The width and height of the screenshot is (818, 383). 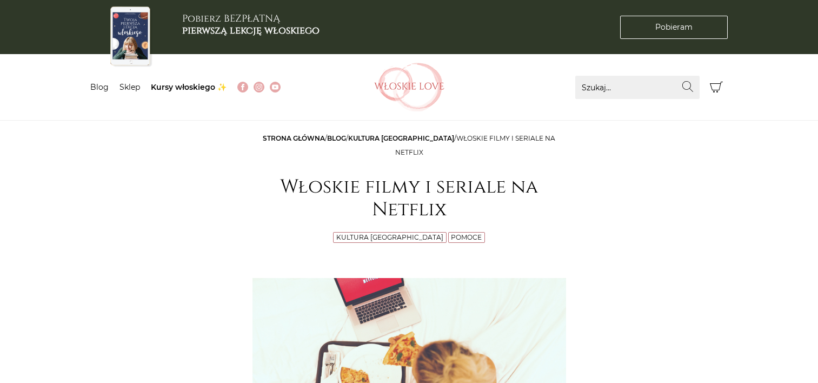 I want to click on a: Pobieram, so click(x=673, y=27).